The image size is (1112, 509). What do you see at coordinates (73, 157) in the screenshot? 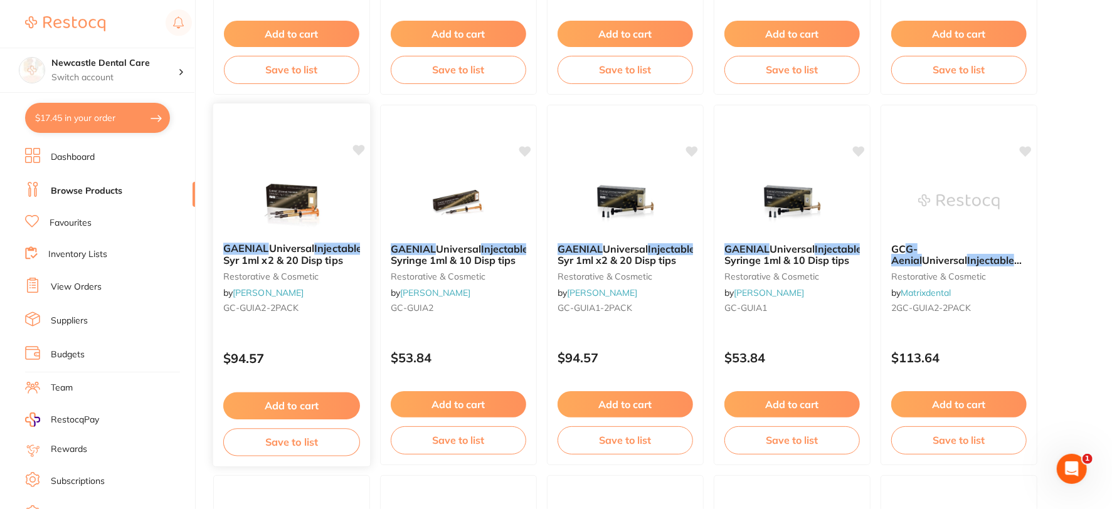
I see `a: Dashboard` at bounding box center [73, 157].